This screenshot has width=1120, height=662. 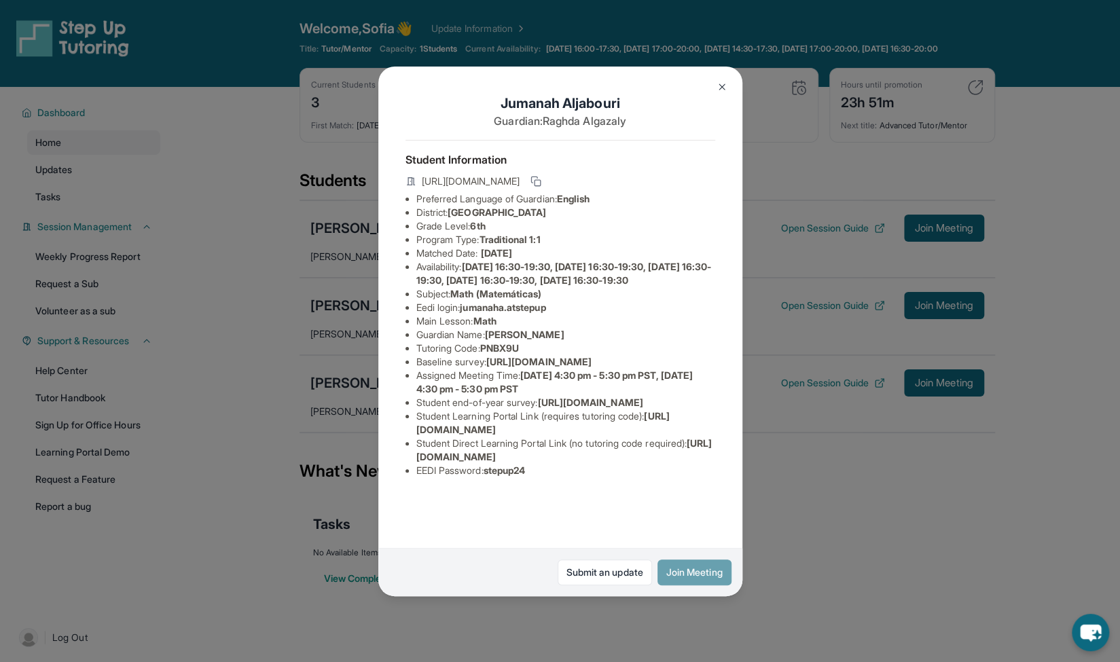 What do you see at coordinates (566, 450) in the screenshot?
I see `li: Student Direct Learning Portal Link (no tutoring code required) :` at bounding box center [566, 450].